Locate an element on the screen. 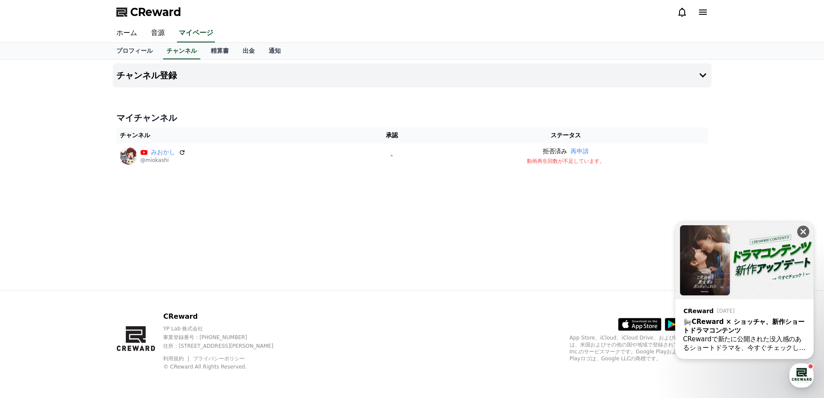  a: 精算書 is located at coordinates (220, 51).